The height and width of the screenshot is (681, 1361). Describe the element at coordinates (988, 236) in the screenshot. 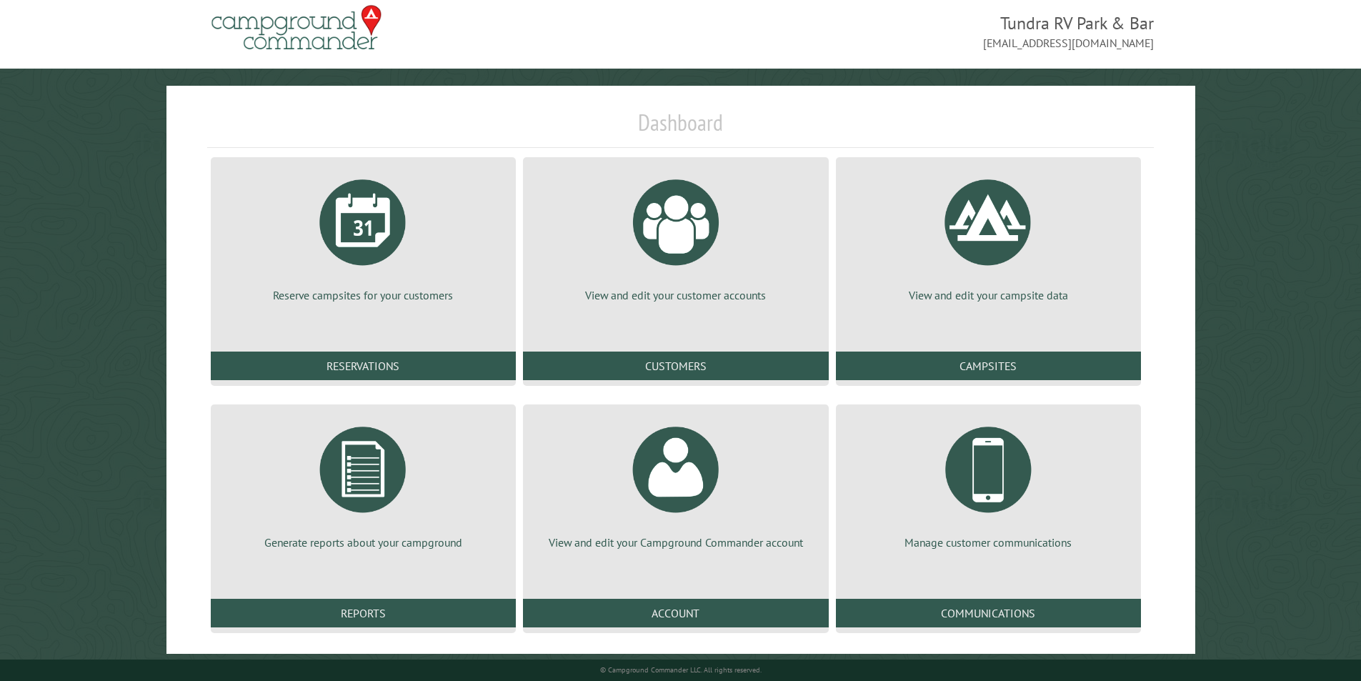

I see `a: View and edit your campsite data` at that location.